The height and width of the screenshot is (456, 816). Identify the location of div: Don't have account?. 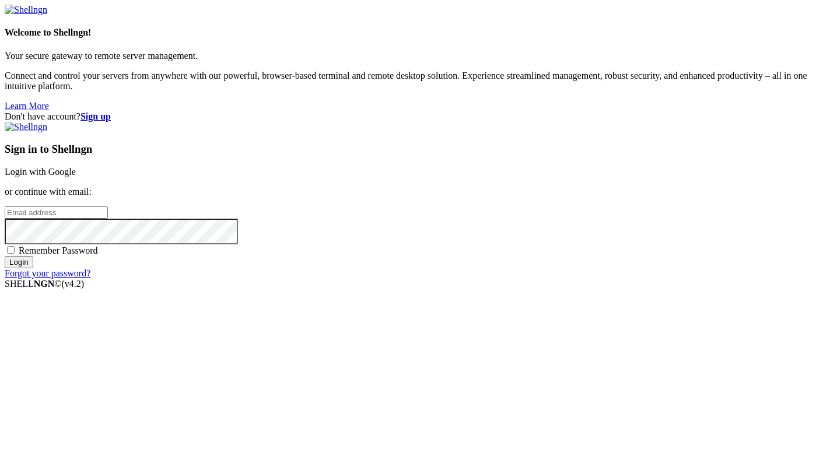
(407, 117).